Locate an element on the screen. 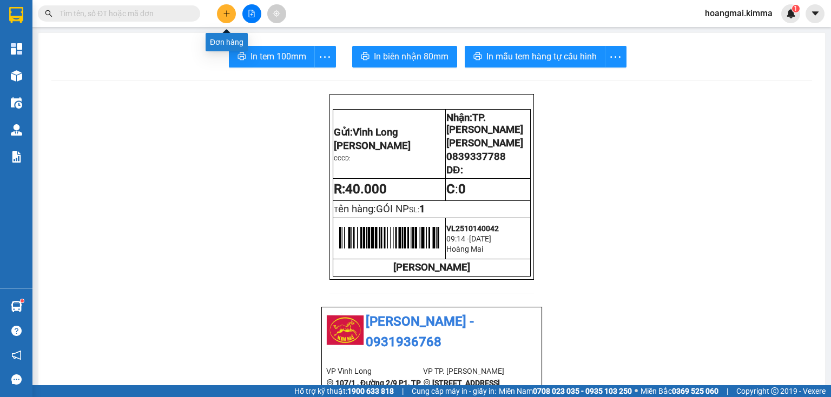 The width and height of the screenshot is (831, 397). input: Tìm tên, số ĐT hoặc mã đơn is located at coordinates (123, 14).